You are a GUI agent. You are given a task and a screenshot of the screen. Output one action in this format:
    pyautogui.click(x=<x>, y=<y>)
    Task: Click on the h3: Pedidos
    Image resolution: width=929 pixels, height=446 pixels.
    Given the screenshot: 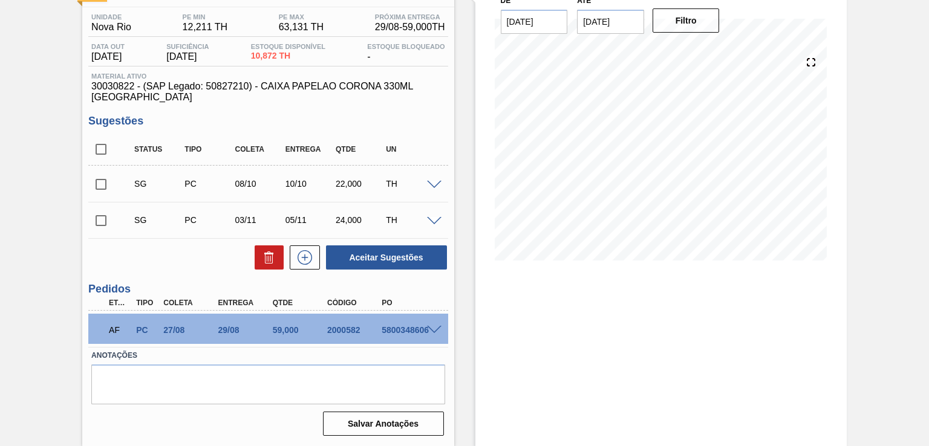 What is the action you would take?
    pyautogui.click(x=268, y=289)
    